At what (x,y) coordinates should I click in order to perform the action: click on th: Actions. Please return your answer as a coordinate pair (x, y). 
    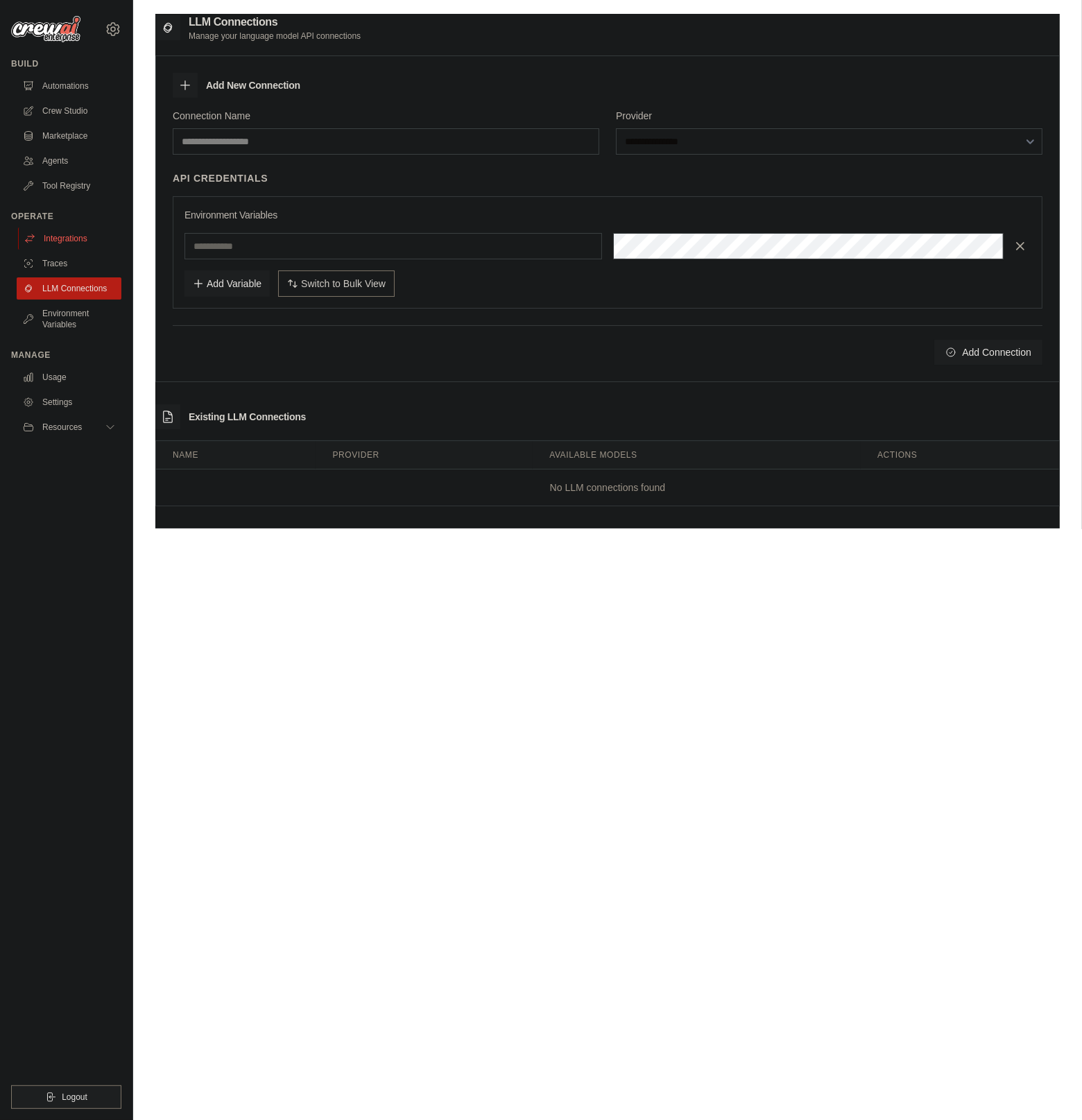
    Looking at the image, I should click on (960, 455).